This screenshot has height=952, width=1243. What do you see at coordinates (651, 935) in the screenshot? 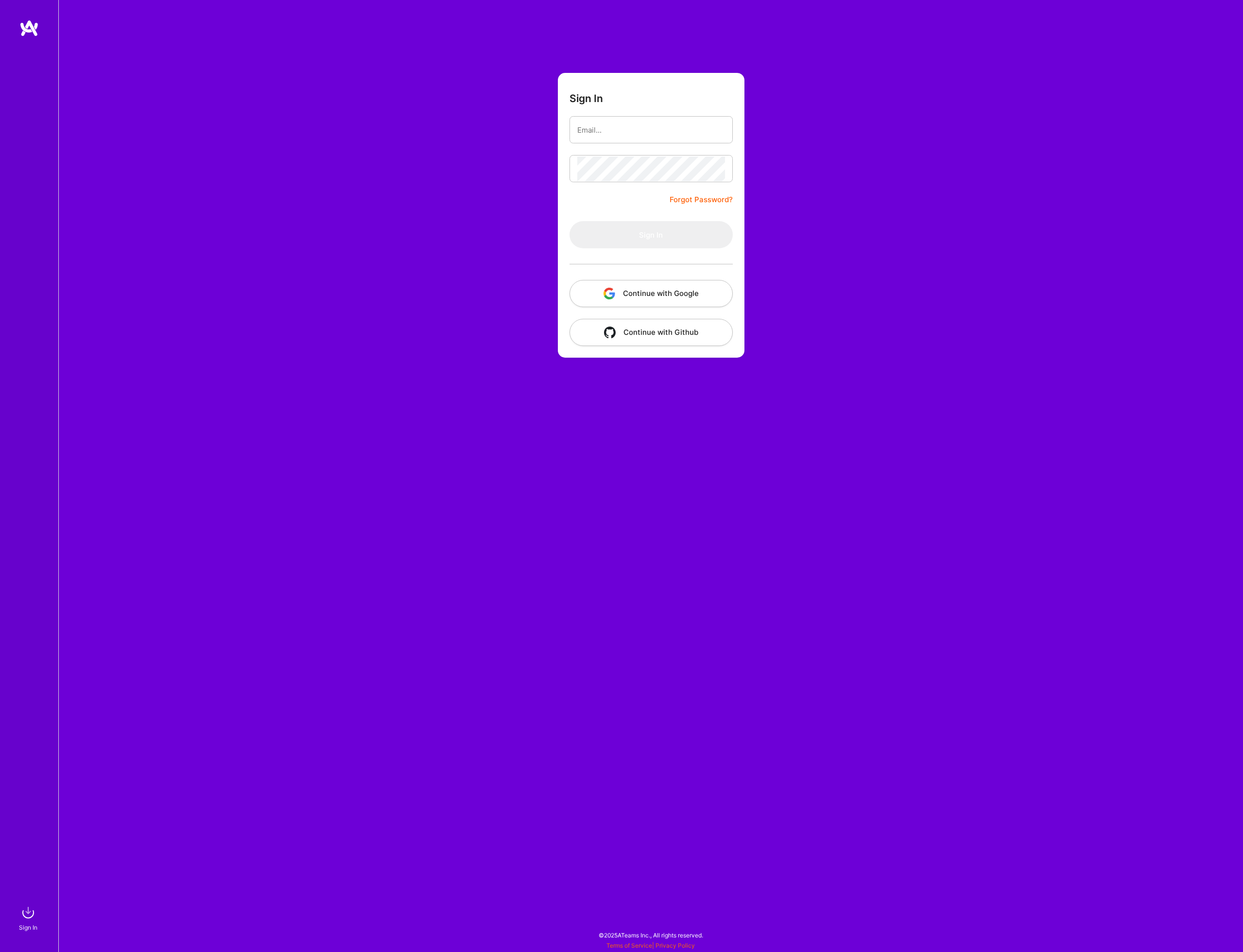
I see `div: © 2025 ATeams Inc., All rights reserved.` at bounding box center [651, 935].